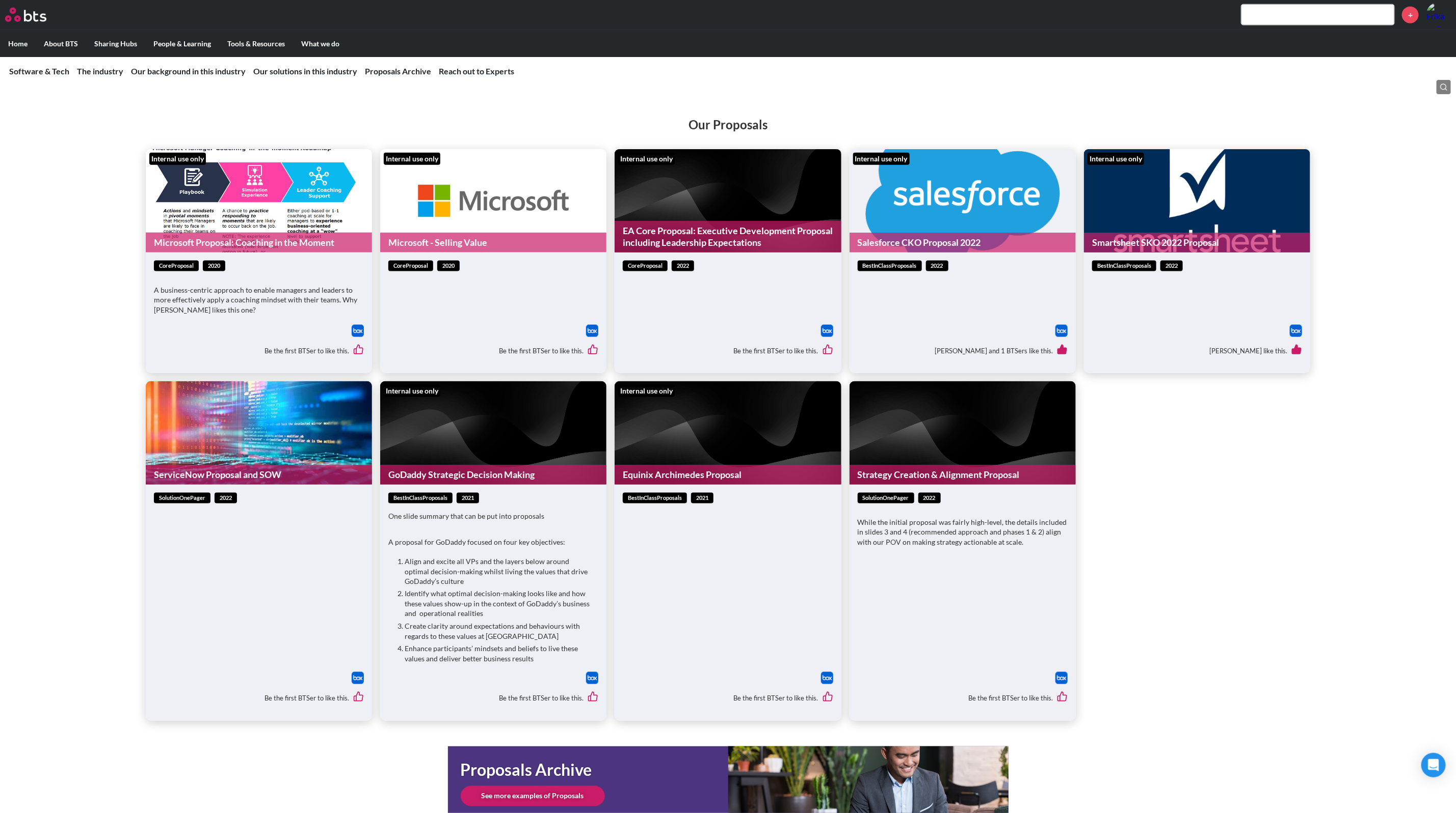 This screenshot has width=1456, height=813. What do you see at coordinates (35, 14) in the screenshot?
I see `a: Go home` at bounding box center [35, 14].